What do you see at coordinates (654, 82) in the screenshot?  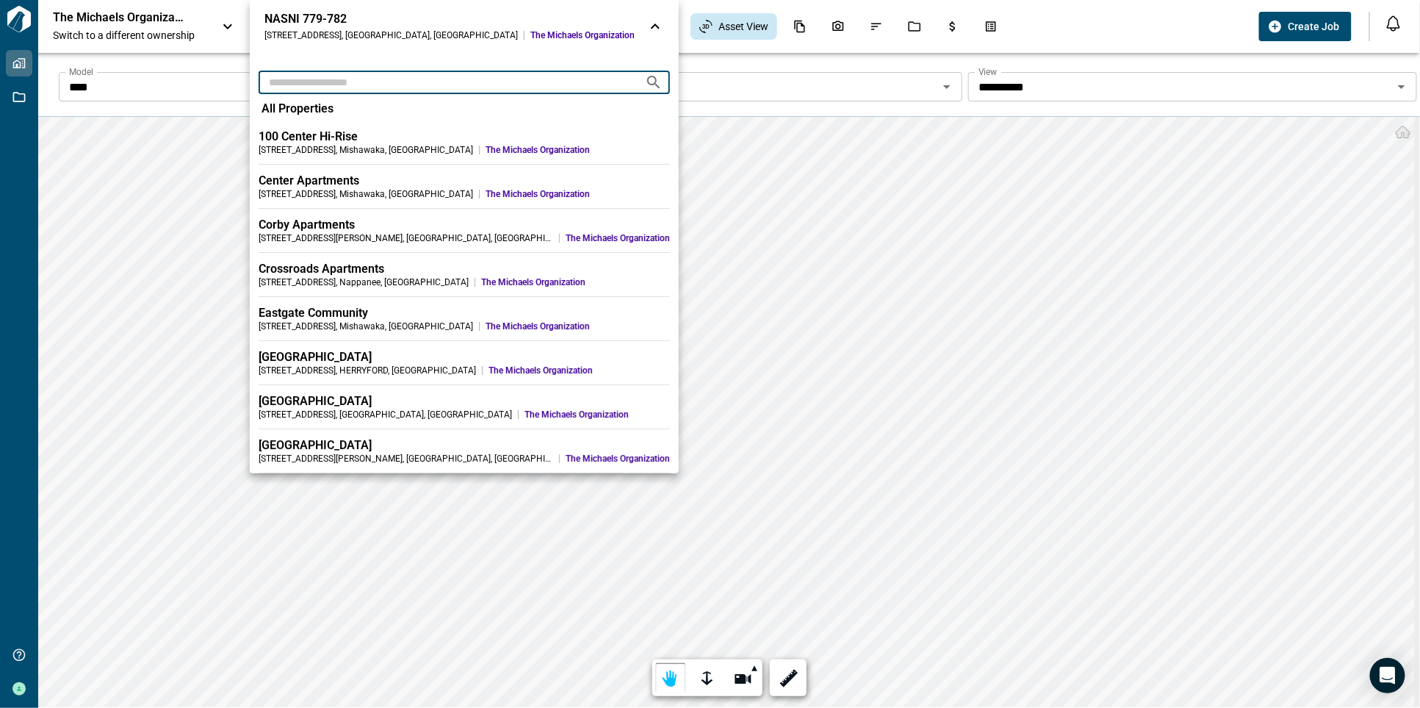 I see `button: Search projects` at bounding box center [654, 82].